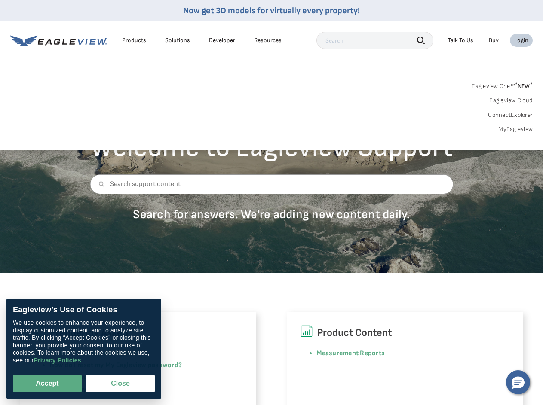 The image size is (543, 405). I want to click on div: Login, so click(521, 40).